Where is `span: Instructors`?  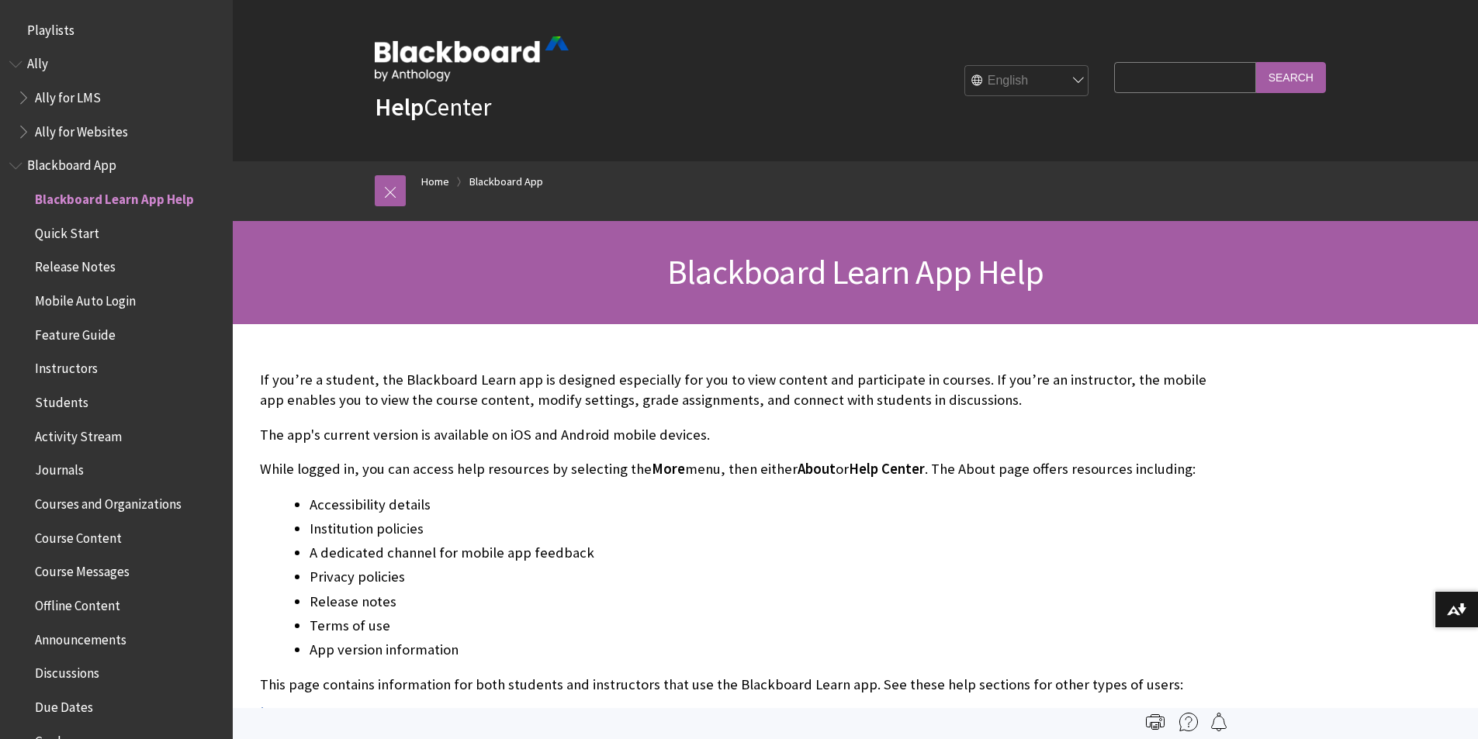 span: Instructors is located at coordinates (66, 366).